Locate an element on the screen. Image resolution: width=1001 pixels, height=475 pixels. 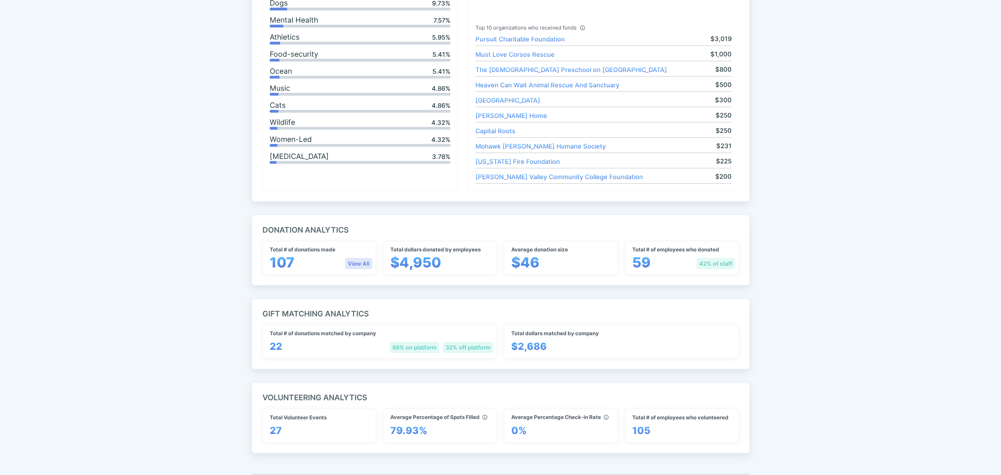
div: 32% off platform is located at coordinates (468, 347).